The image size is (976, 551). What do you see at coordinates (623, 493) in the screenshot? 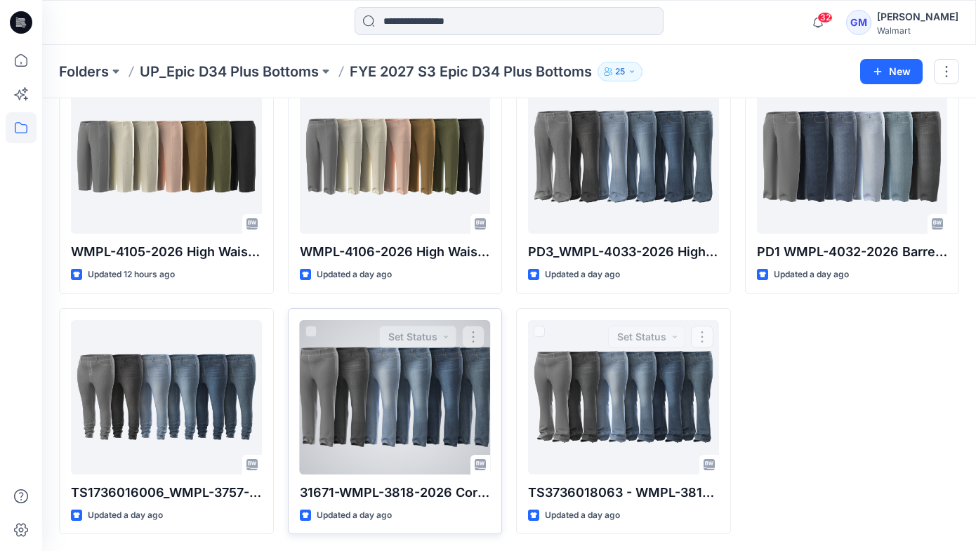
I see `p: TS3736018063 - WMPL-3819-2026 Core Bootcut Jegging` at bounding box center [623, 493].